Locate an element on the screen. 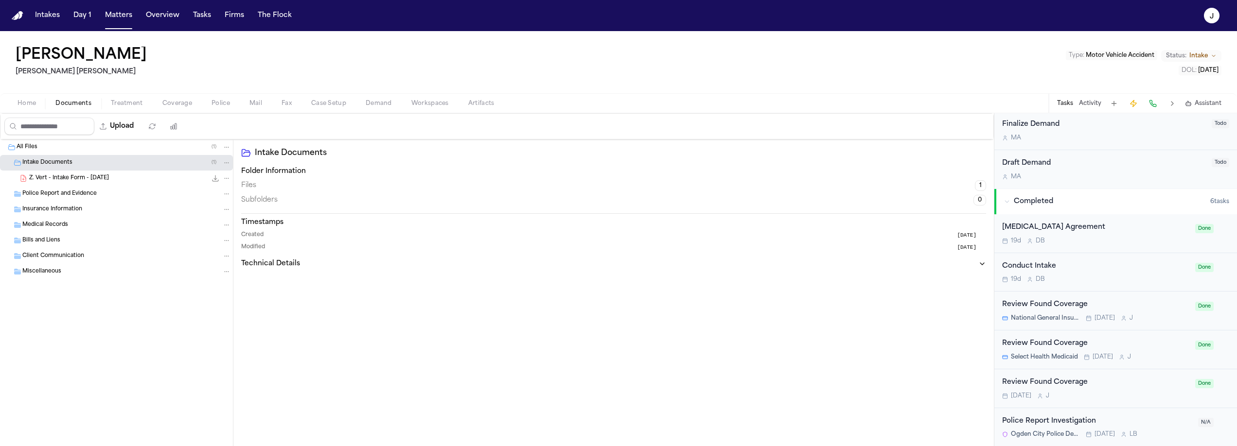 The height and width of the screenshot is (446, 1237). span: Medical Records is located at coordinates (45, 225).